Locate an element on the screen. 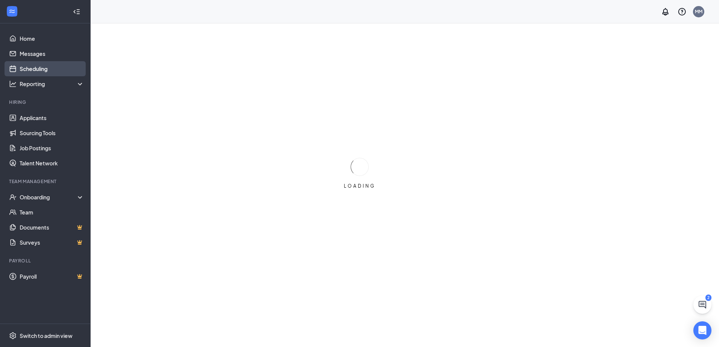  svg: UserCheck is located at coordinates (13, 197).